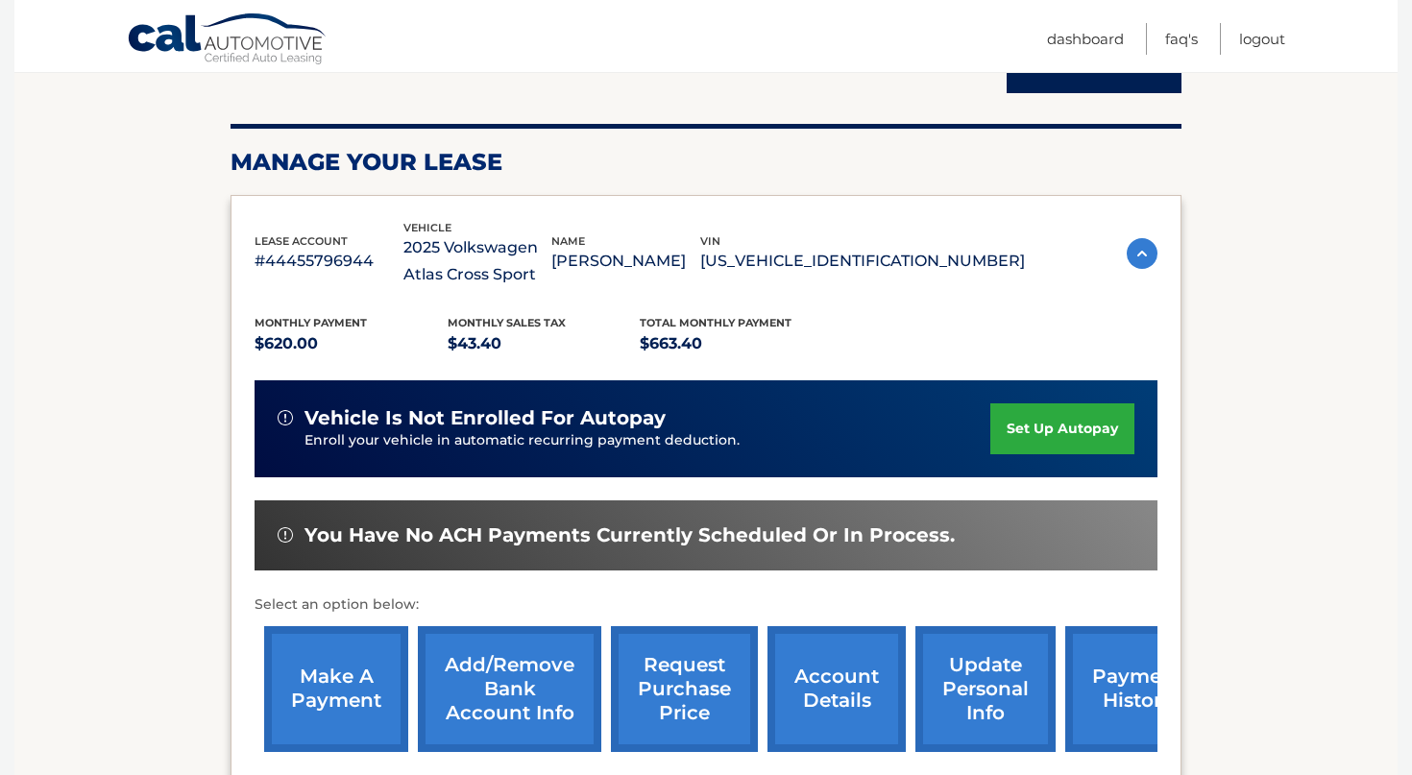  Describe the element at coordinates (1062, 428) in the screenshot. I see `a: set up autopay` at that location.